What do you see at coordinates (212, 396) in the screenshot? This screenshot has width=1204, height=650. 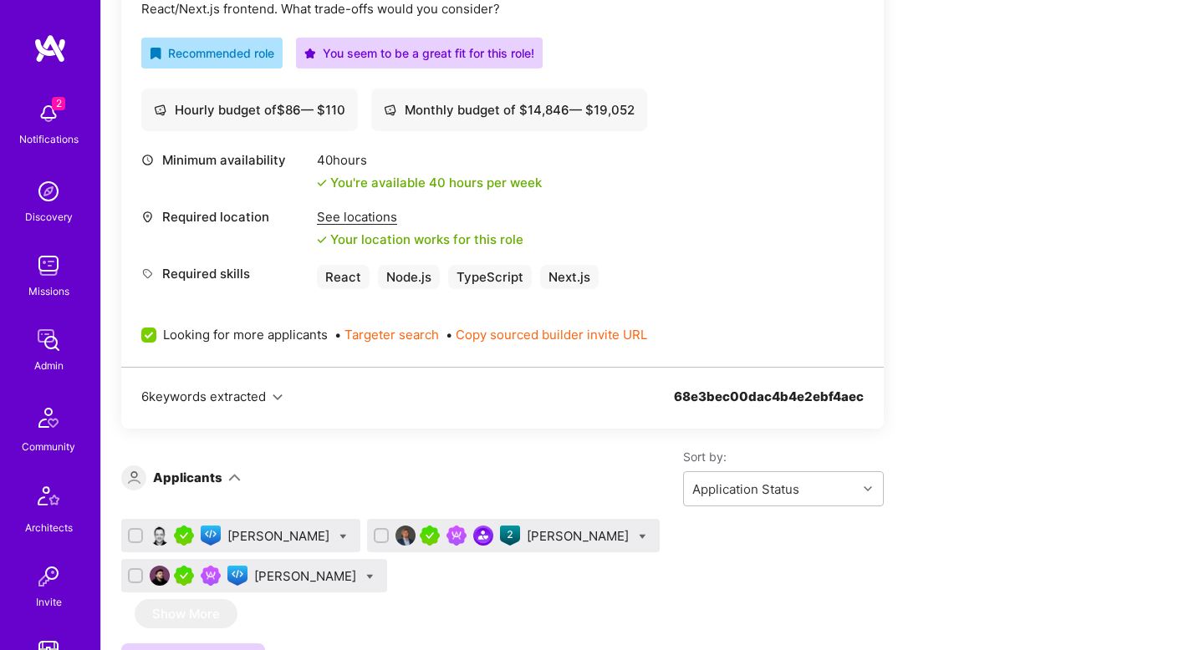 I see `button: 6keywords extracted` at bounding box center [212, 396].